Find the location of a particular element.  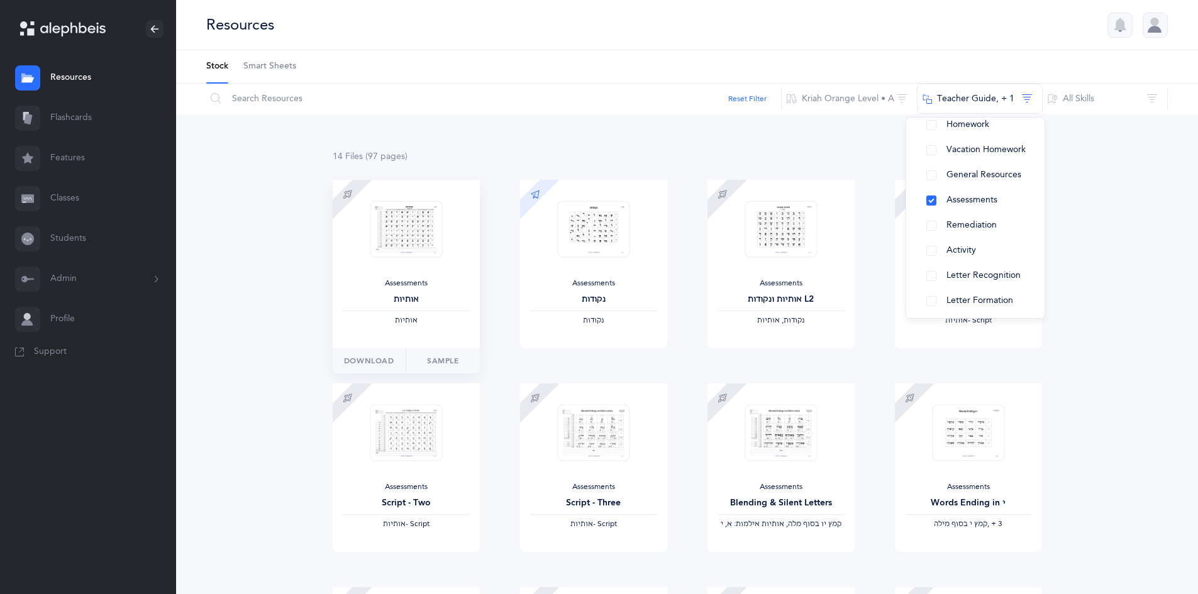

div: אותיות ונקודות L2 is located at coordinates (781, 299).